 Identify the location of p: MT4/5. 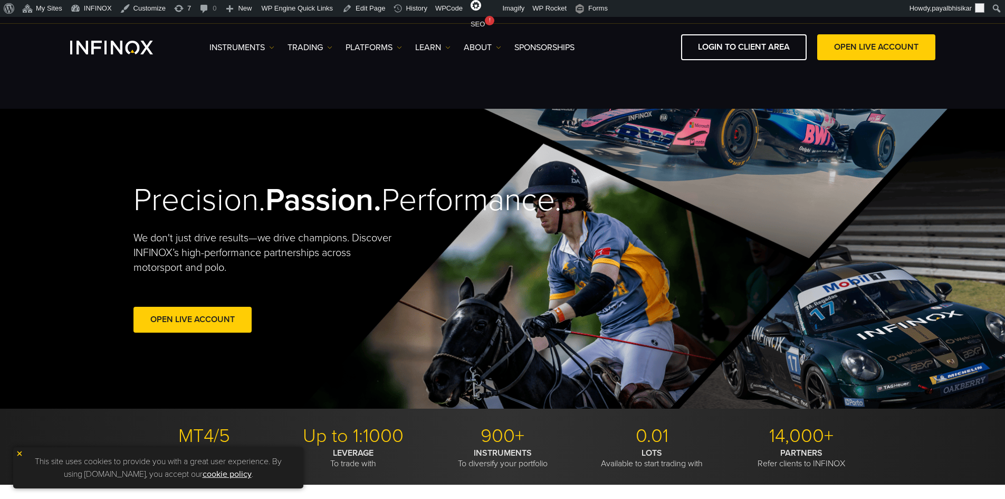
(204, 436).